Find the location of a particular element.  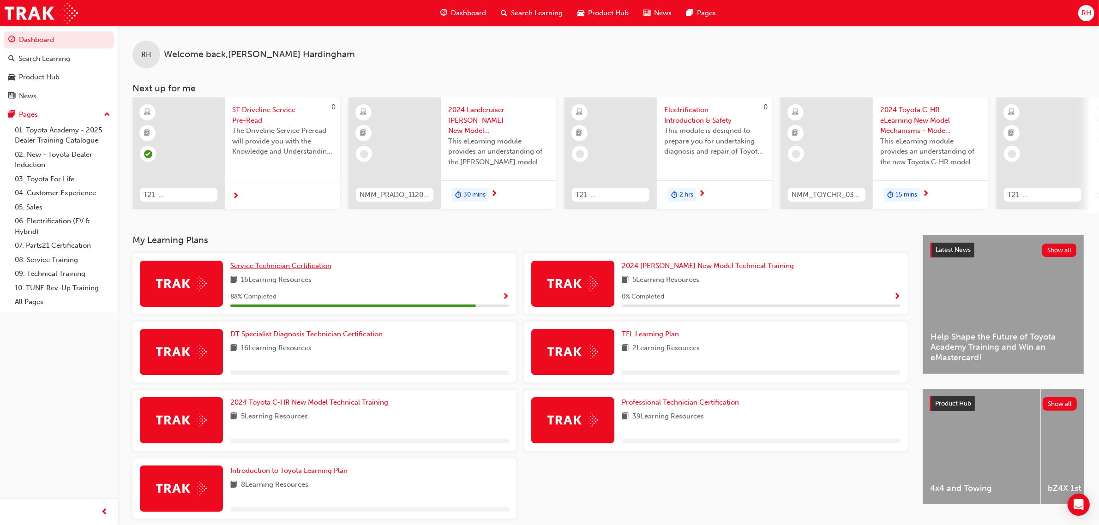

a: 2024 Toyota C-HR New Model Technical Training is located at coordinates (311, 402).